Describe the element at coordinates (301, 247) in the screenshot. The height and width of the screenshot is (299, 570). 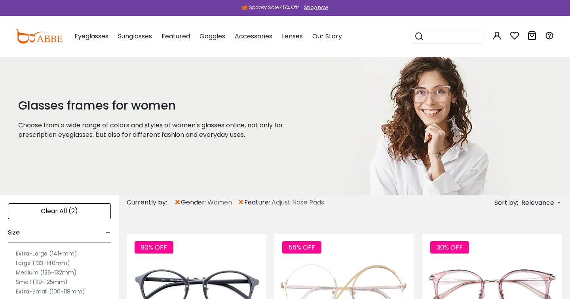
I see `span: 56% OFF` at that location.